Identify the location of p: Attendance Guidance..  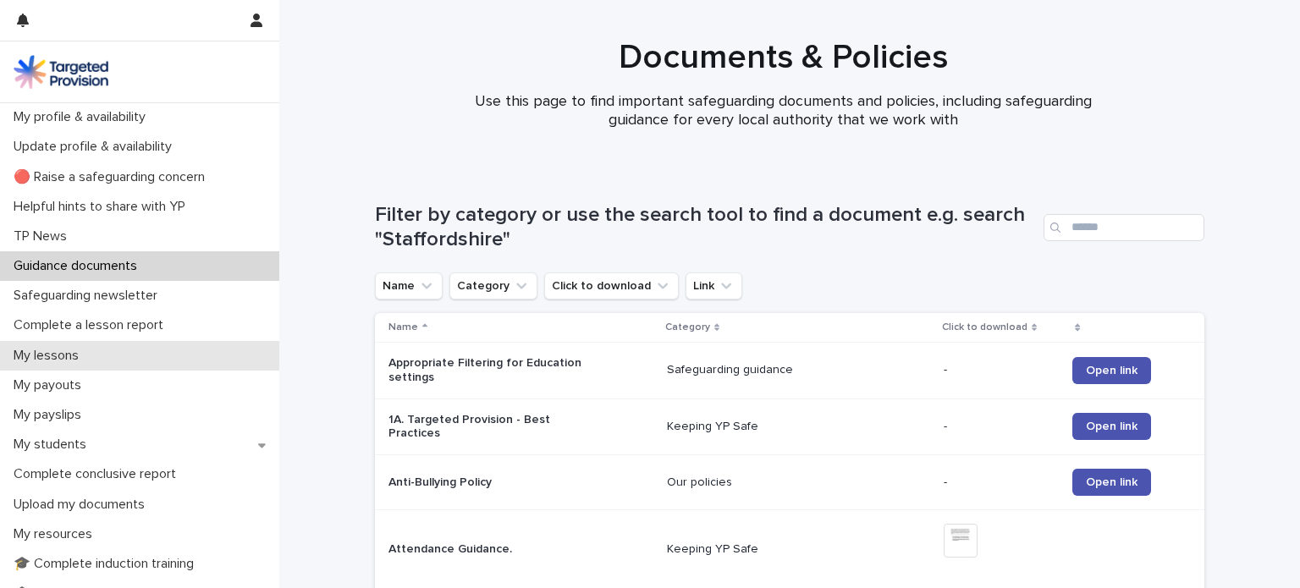
(494, 549).